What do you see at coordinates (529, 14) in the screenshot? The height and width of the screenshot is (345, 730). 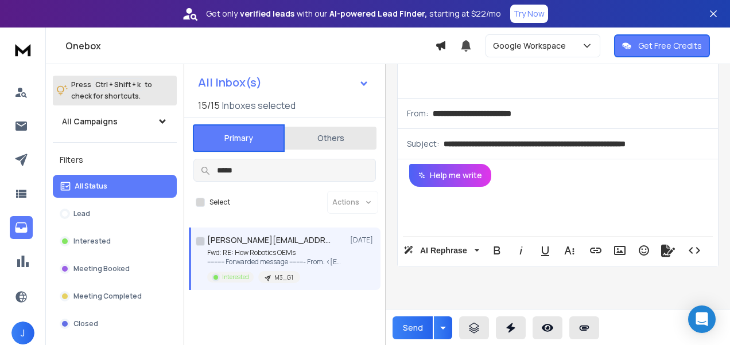 I see `p: Try Now` at bounding box center [529, 14].